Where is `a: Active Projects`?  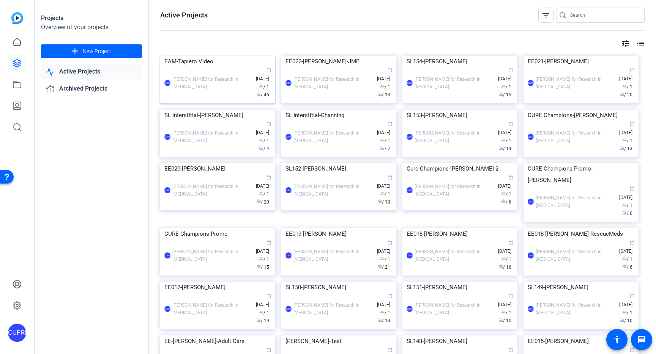
a: Active Projects is located at coordinates (91, 72).